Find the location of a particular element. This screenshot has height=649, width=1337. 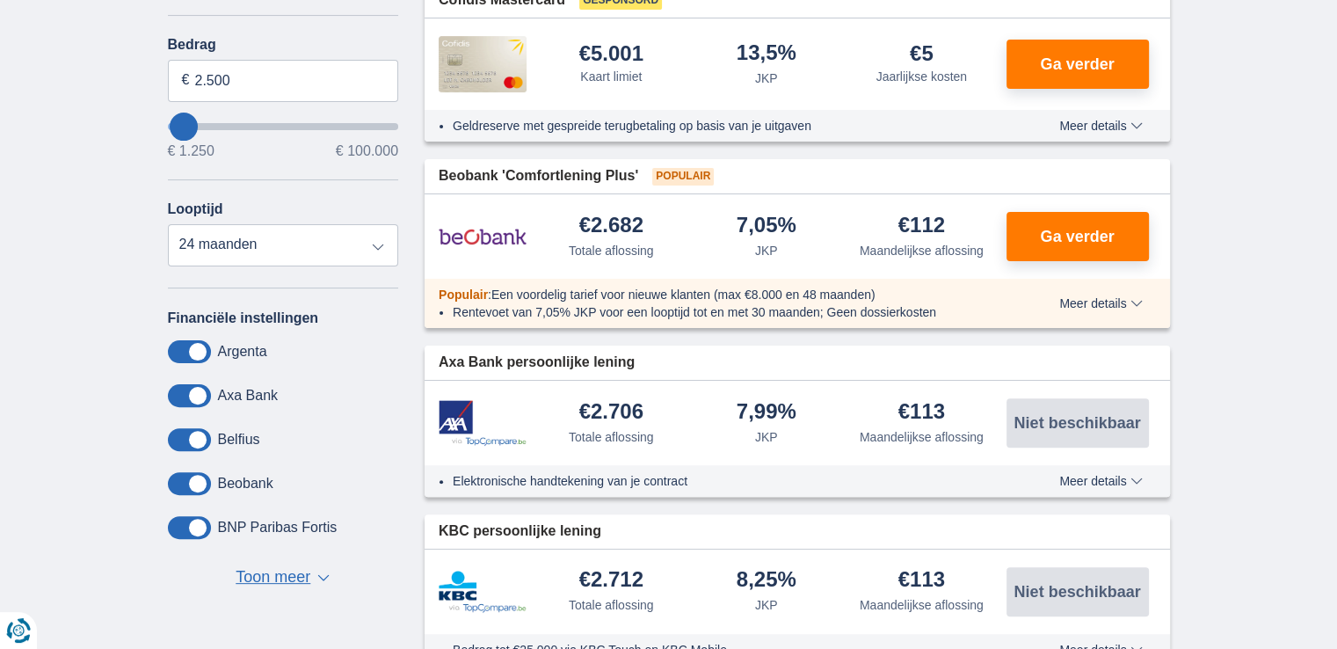

img: product.pl.alt Axa Bank is located at coordinates (483, 423).